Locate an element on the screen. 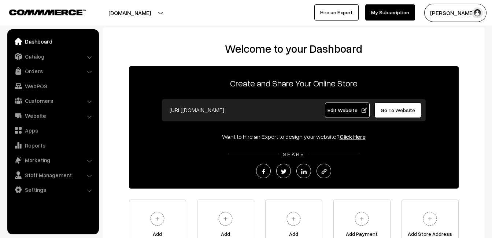 The height and width of the screenshot is (238, 492). a: Catalog is located at coordinates (53, 56).